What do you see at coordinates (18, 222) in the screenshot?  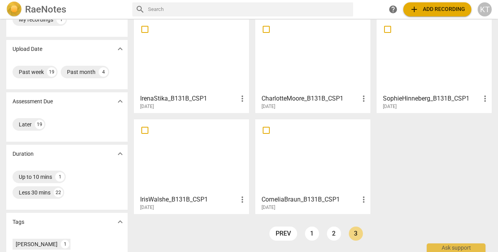 I see `p: Tags` at bounding box center [18, 222].